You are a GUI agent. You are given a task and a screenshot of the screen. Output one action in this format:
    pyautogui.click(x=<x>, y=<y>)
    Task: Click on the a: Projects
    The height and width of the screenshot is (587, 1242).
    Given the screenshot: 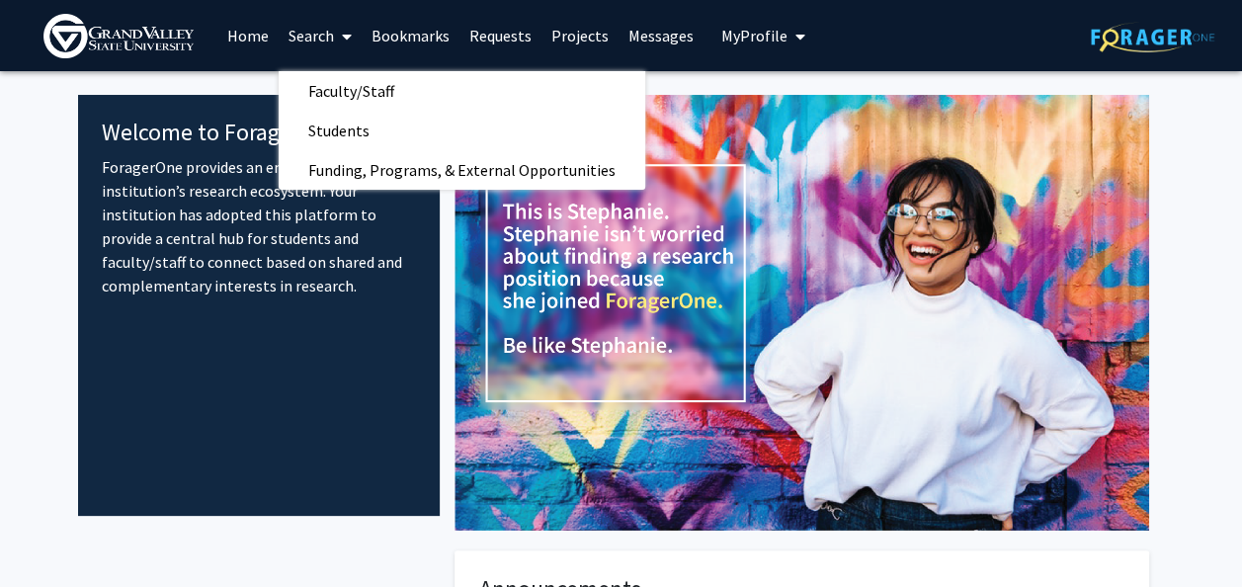 What is the action you would take?
    pyautogui.click(x=580, y=36)
    